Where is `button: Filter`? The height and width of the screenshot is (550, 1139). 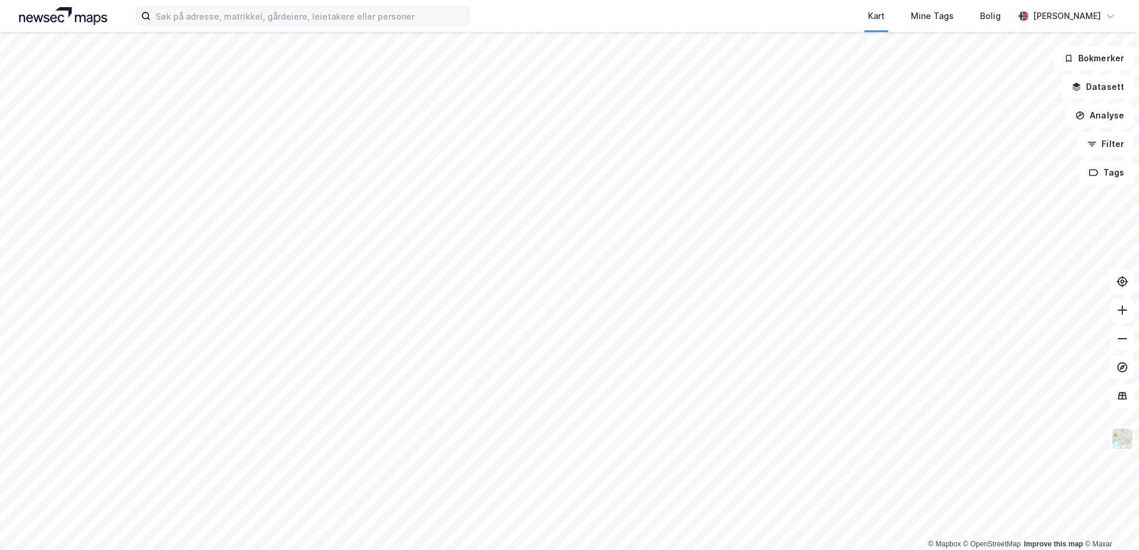 button: Filter is located at coordinates (1105, 144).